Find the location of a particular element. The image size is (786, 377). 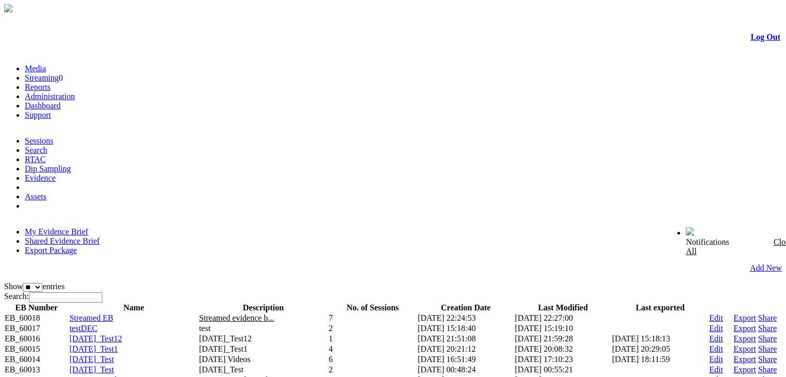

a: Log Out is located at coordinates (765, 37).